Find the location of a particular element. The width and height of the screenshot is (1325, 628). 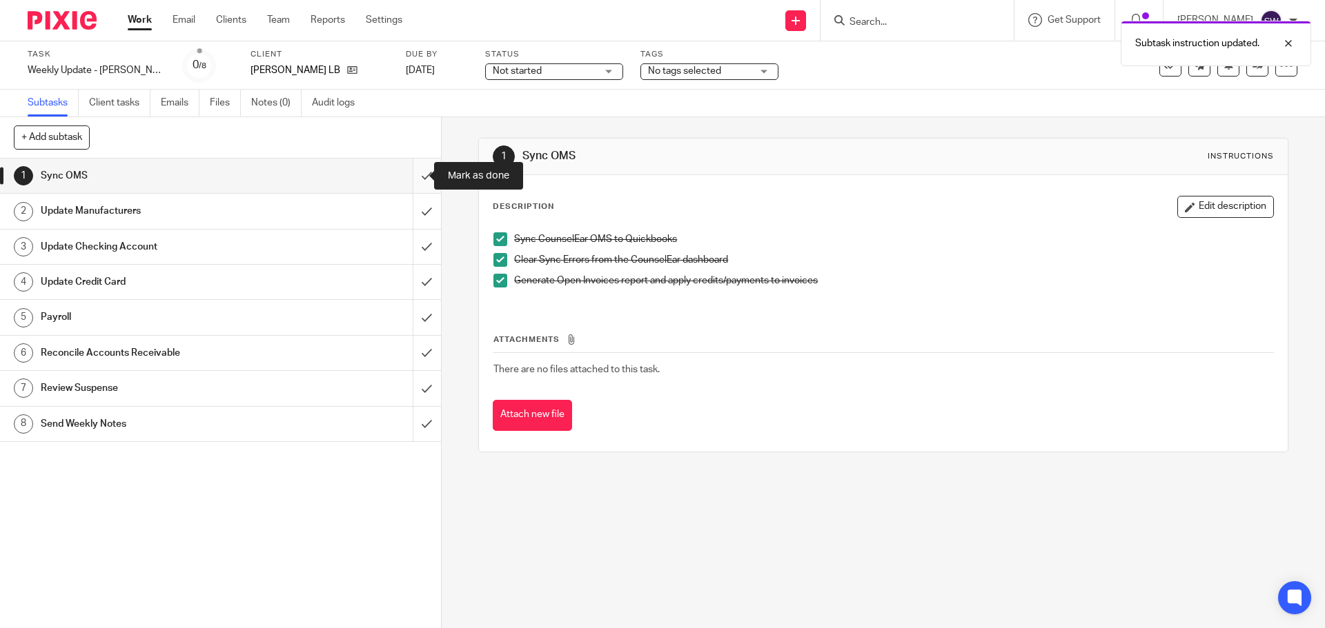

a: Reports is located at coordinates (328, 20).